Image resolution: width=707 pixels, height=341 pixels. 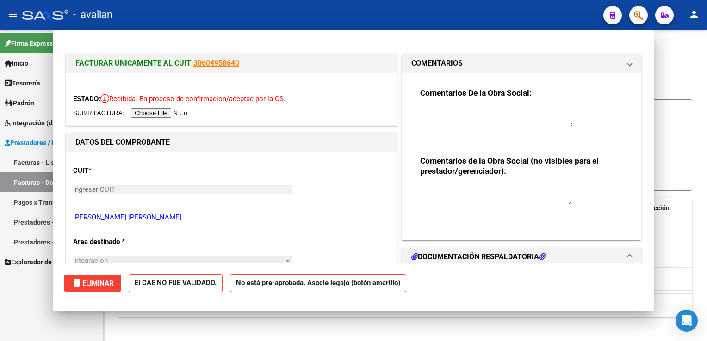 What do you see at coordinates (121, 242) in the screenshot?
I see `p: Area destinado *` at bounding box center [121, 242].